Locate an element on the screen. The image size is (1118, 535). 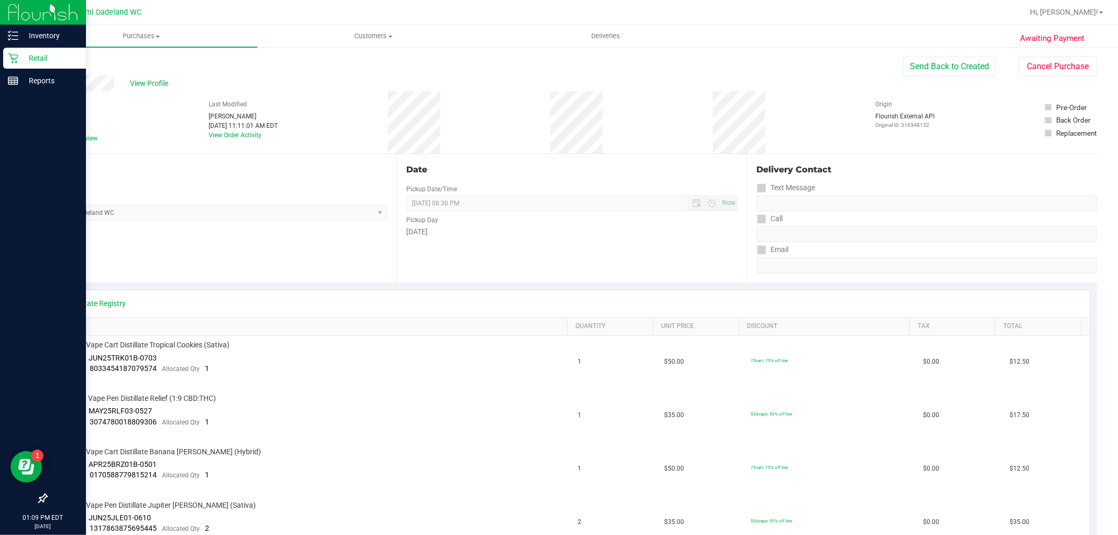
span: Deliveries is located at coordinates (606, 36).